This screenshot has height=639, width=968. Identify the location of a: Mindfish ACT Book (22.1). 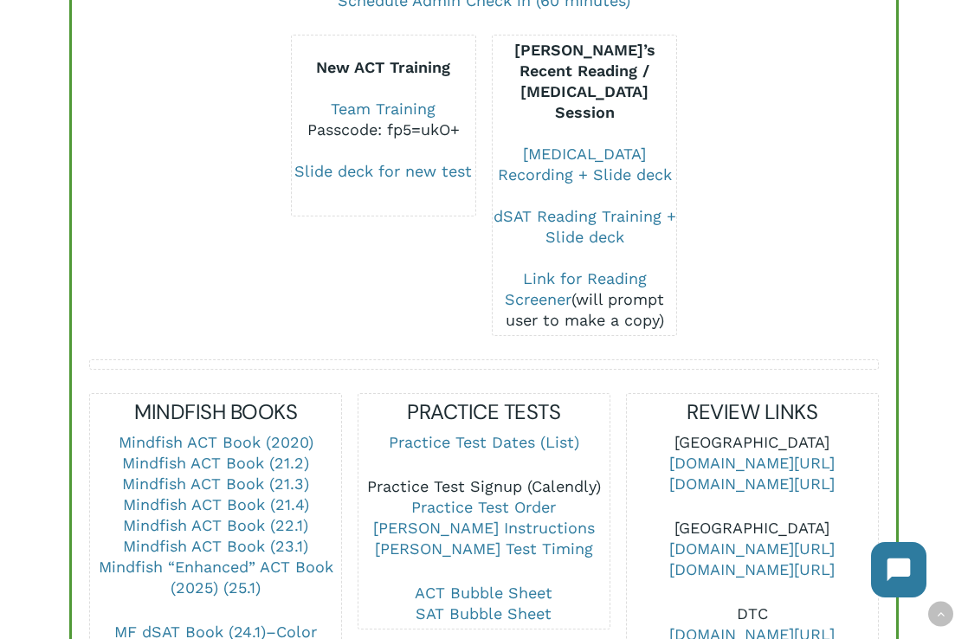
(216, 525).